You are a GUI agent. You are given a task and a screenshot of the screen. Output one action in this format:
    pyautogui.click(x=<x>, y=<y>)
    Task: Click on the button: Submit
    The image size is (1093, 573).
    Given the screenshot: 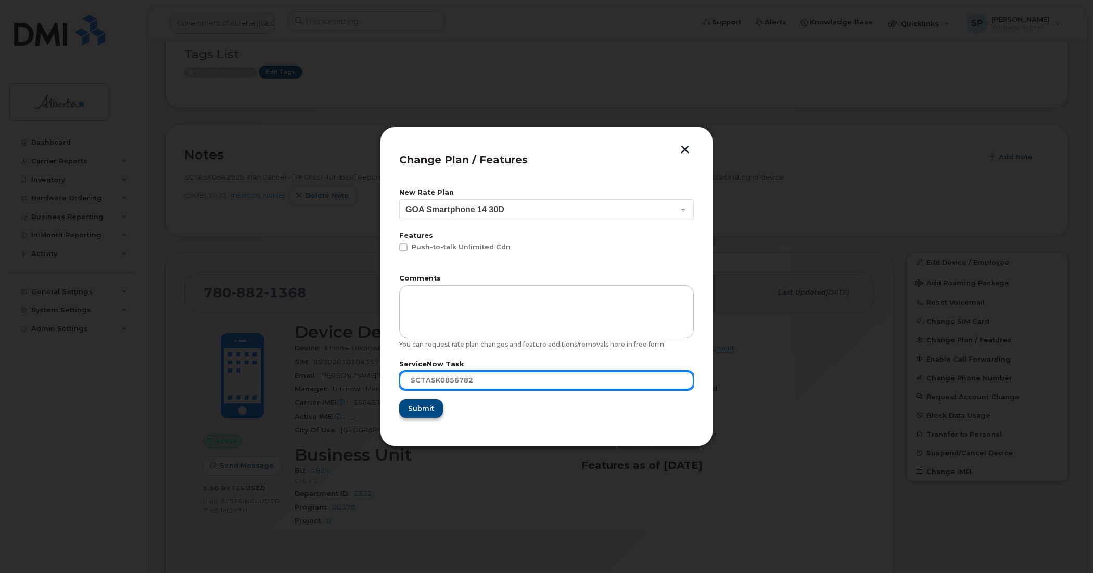 What is the action you would take?
    pyautogui.click(x=421, y=409)
    